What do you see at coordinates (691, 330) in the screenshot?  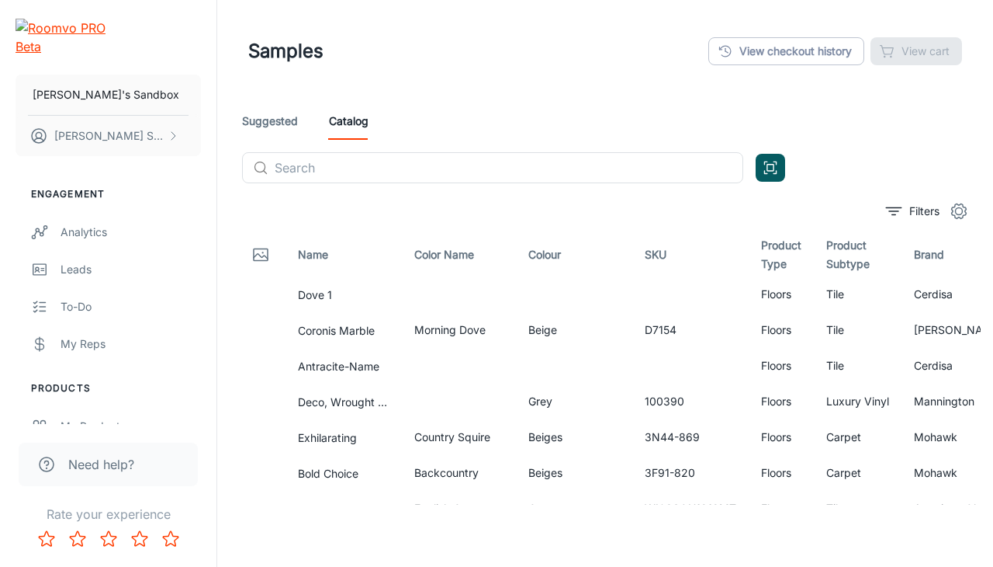 I see `td: D7154` at bounding box center [691, 330].